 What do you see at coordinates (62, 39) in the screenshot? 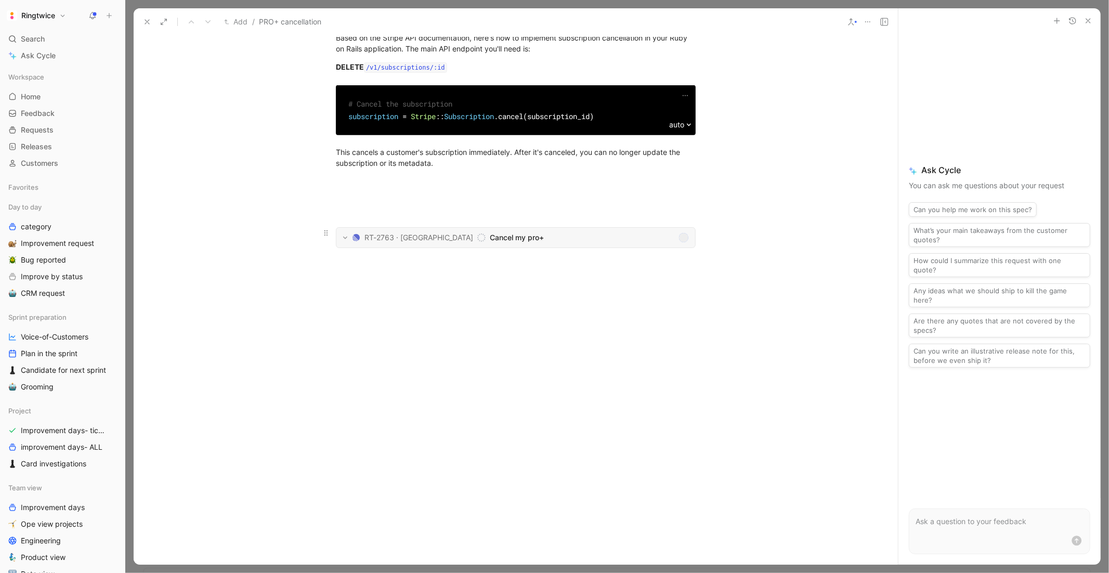
I see `div: Search` at bounding box center [62, 39].